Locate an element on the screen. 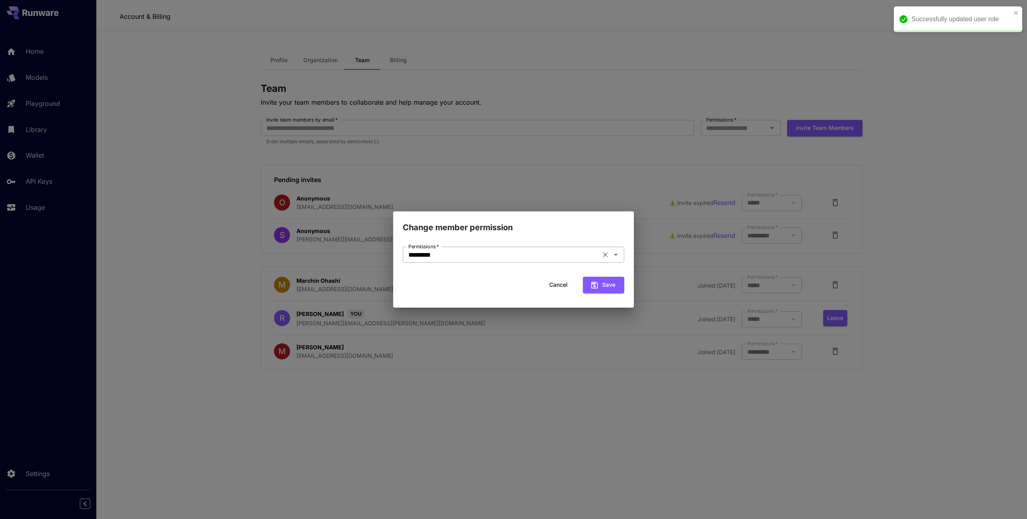  button: close is located at coordinates (1016, 13).